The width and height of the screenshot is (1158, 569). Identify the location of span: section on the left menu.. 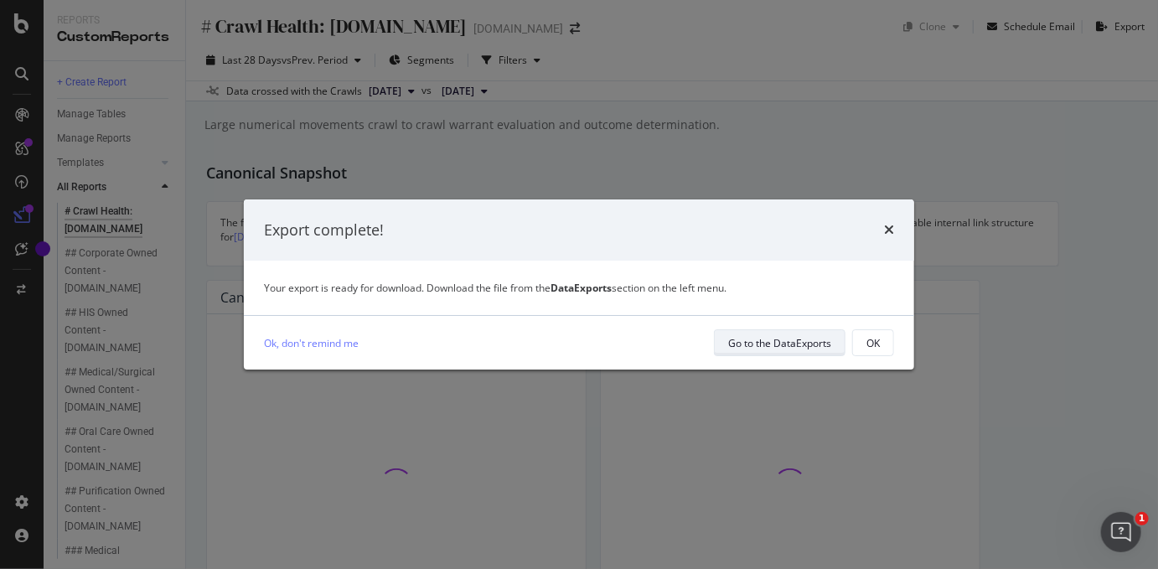
(639, 287).